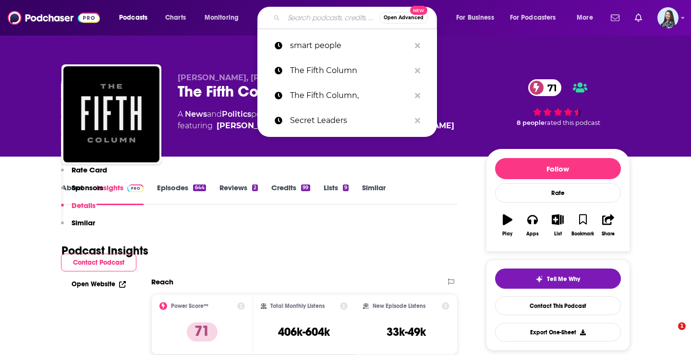  I want to click on span: rated this podcast, so click(573, 123).